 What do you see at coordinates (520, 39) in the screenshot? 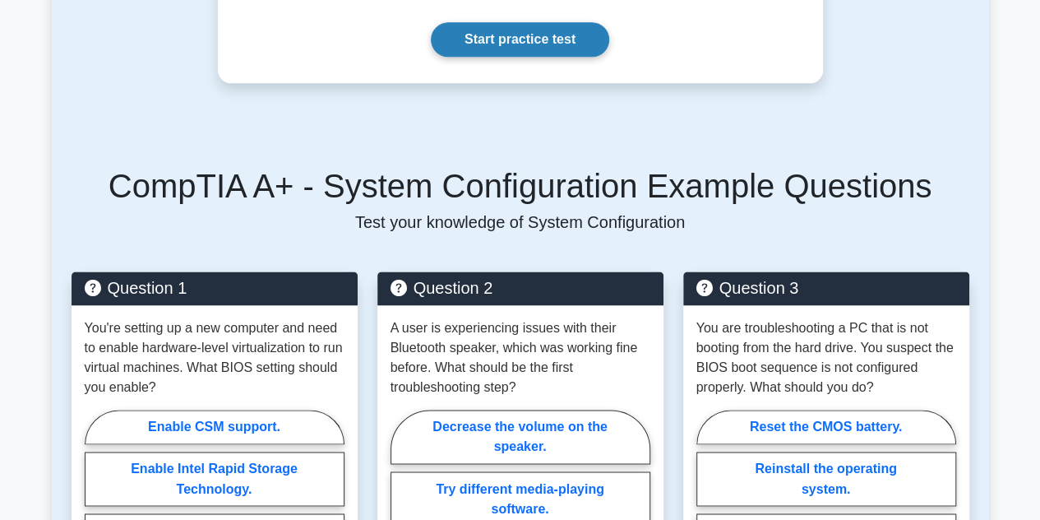
I see `a: Start practice test` at bounding box center [520, 39].